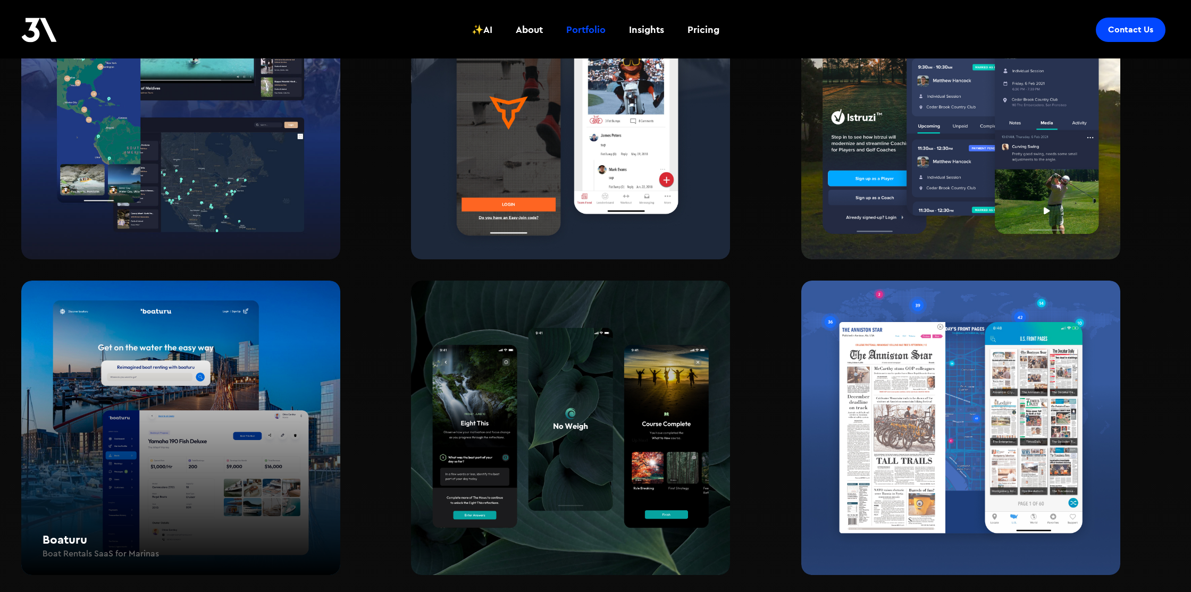 Image resolution: width=1191 pixels, height=592 pixels. Describe the element at coordinates (703, 30) in the screenshot. I see `a: Pricing` at that location.